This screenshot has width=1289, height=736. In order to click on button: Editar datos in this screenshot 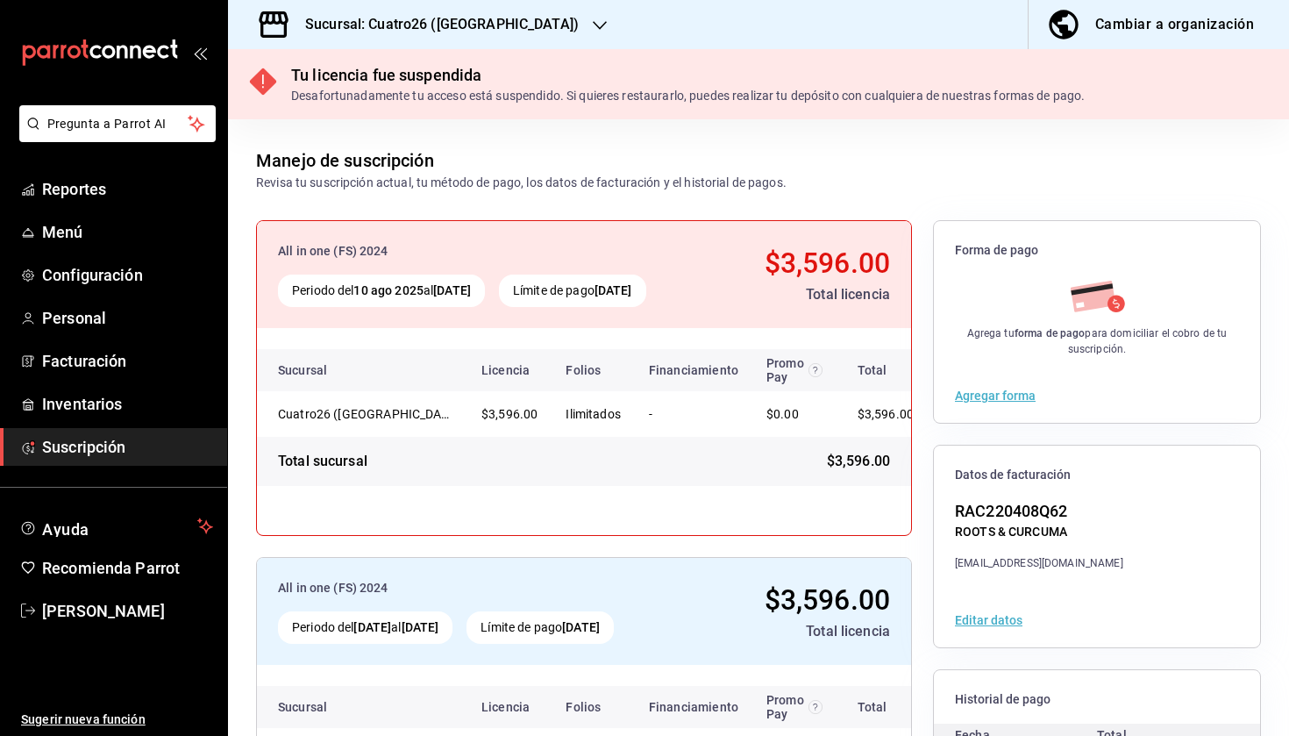, I will do `click(989, 620)`.